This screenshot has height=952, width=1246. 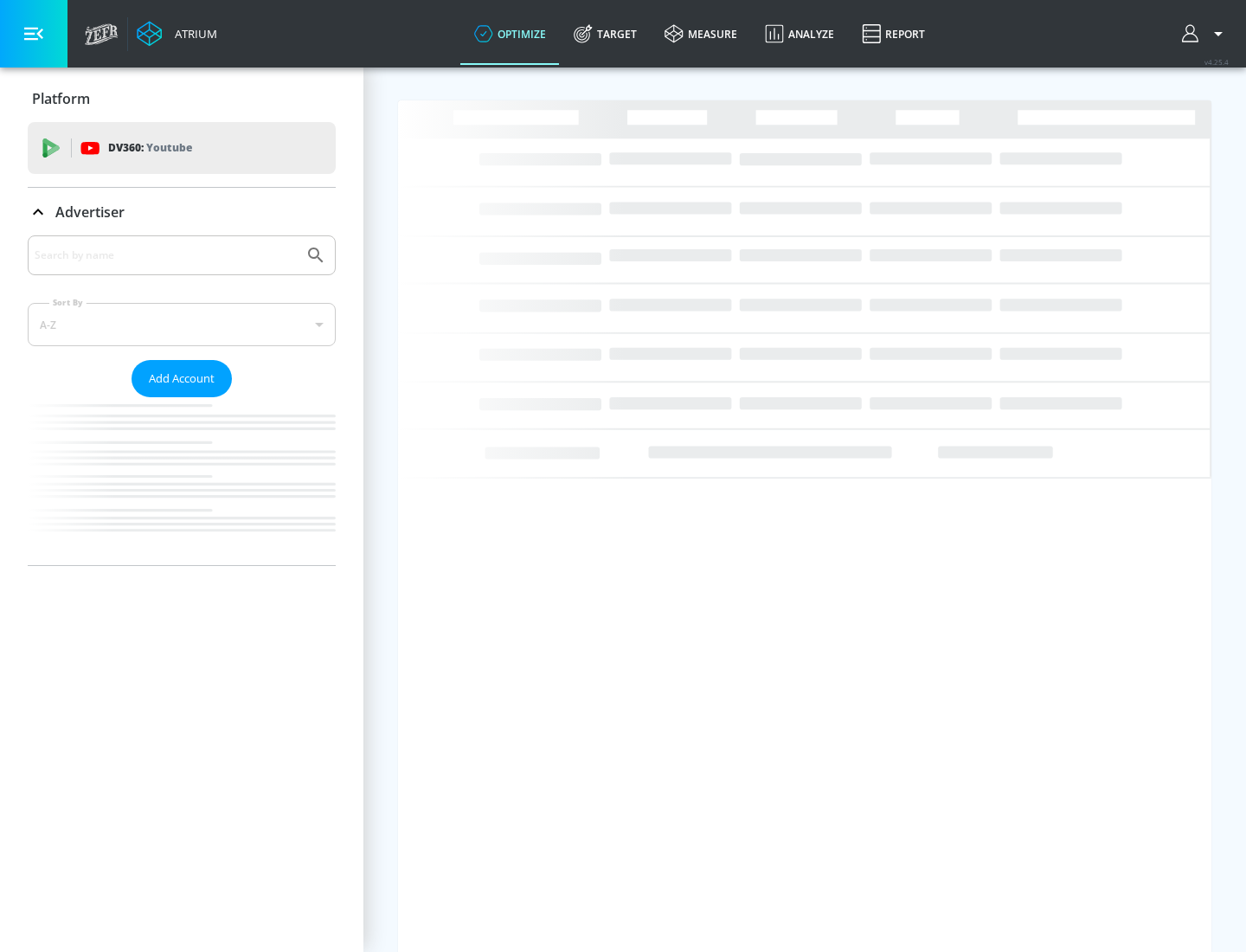 What do you see at coordinates (60, 98) in the screenshot?
I see `p: Platform` at bounding box center [60, 98].